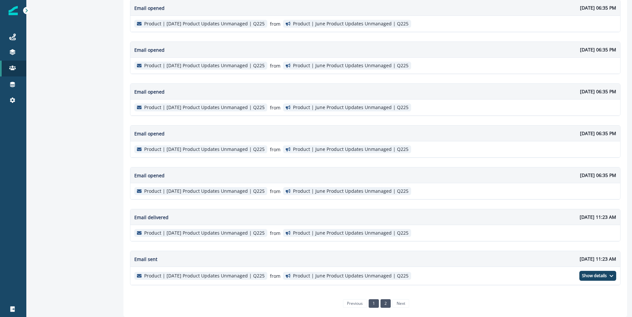  What do you see at coordinates (373, 303) in the screenshot?
I see `a: Page 1 is your current page` at bounding box center [373, 303].